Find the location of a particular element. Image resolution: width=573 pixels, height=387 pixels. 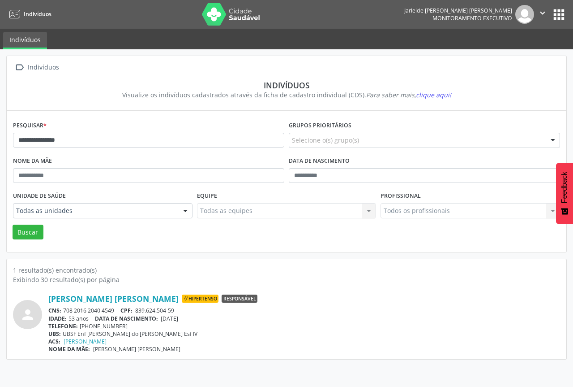

button: Feedback - Mostrar pesquisa is located at coordinates (565, 193).